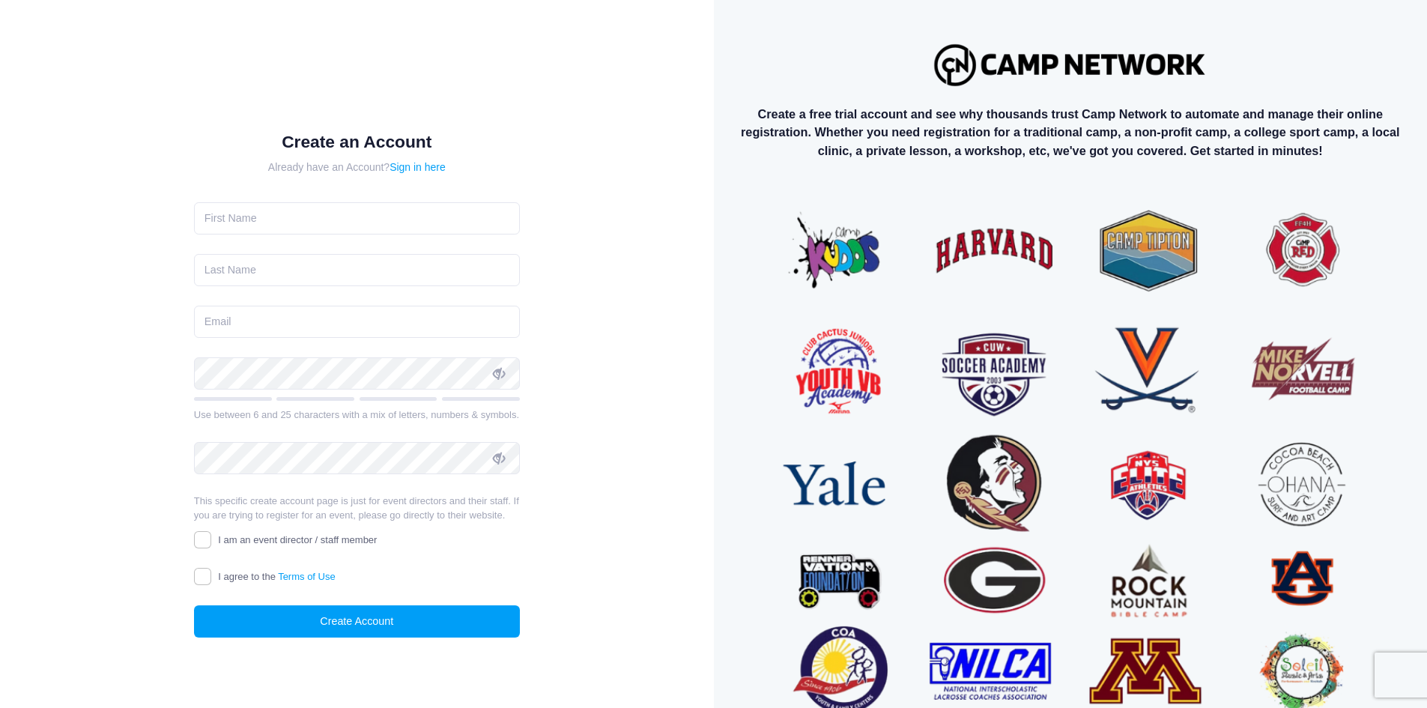 The height and width of the screenshot is (708, 1427). Describe the element at coordinates (1071, 132) in the screenshot. I see `p: Create a free trial account and see why thousands trust Camp Network to automate and manage their...` at that location.